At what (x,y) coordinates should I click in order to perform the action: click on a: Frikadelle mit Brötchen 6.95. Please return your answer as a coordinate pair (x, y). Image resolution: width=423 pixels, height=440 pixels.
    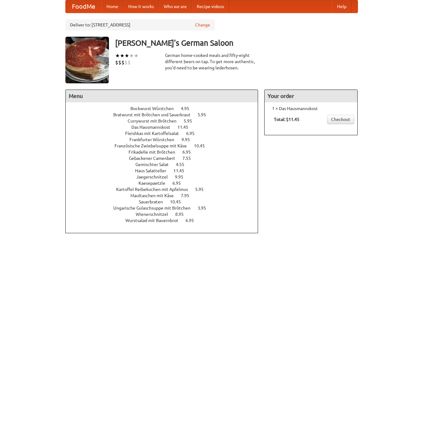
    Looking at the image, I should click on (165, 152).